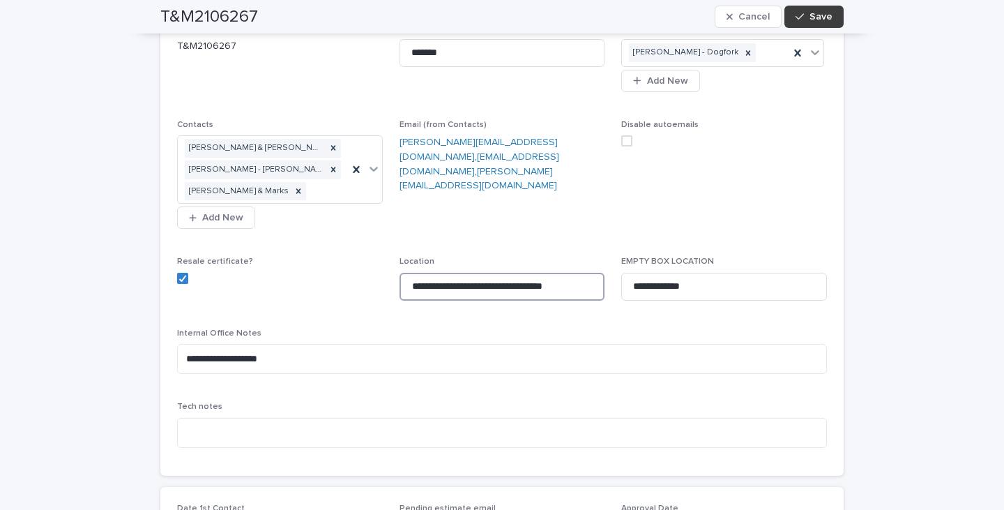 This screenshot has height=510, width=1004. I want to click on span: Cancel, so click(754, 17).